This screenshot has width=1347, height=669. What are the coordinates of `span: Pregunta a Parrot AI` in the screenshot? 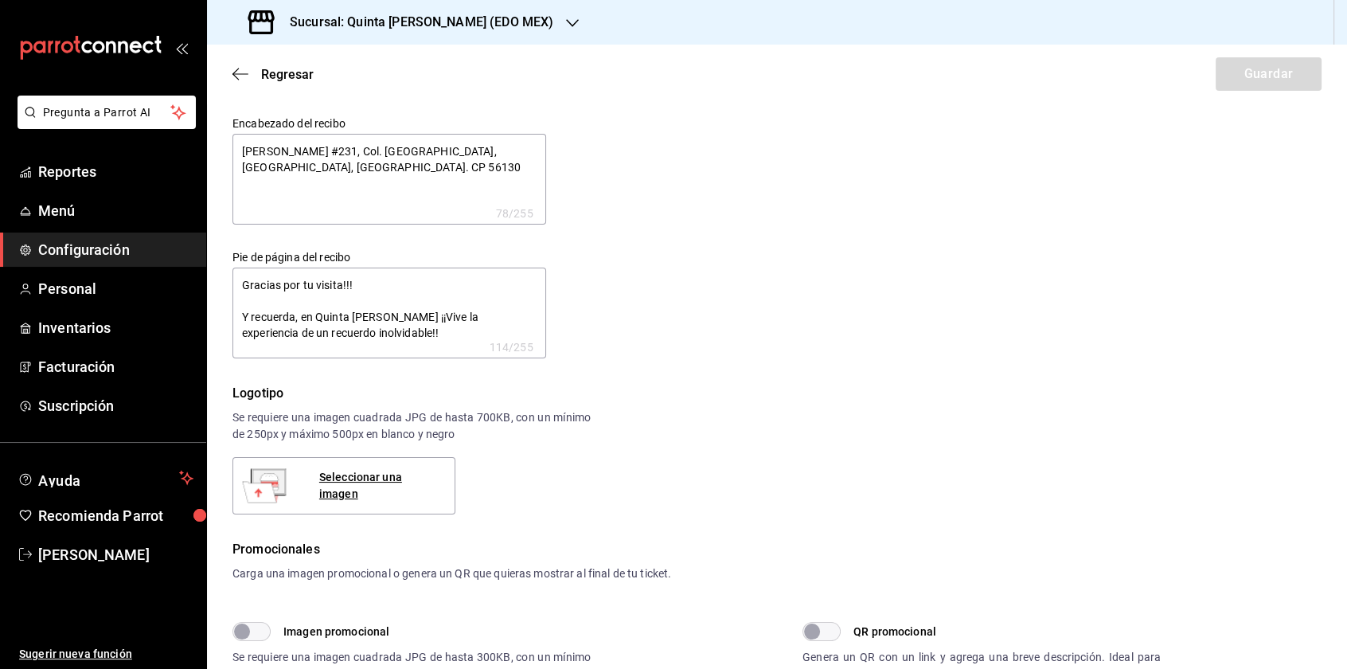 It's located at (107, 112).